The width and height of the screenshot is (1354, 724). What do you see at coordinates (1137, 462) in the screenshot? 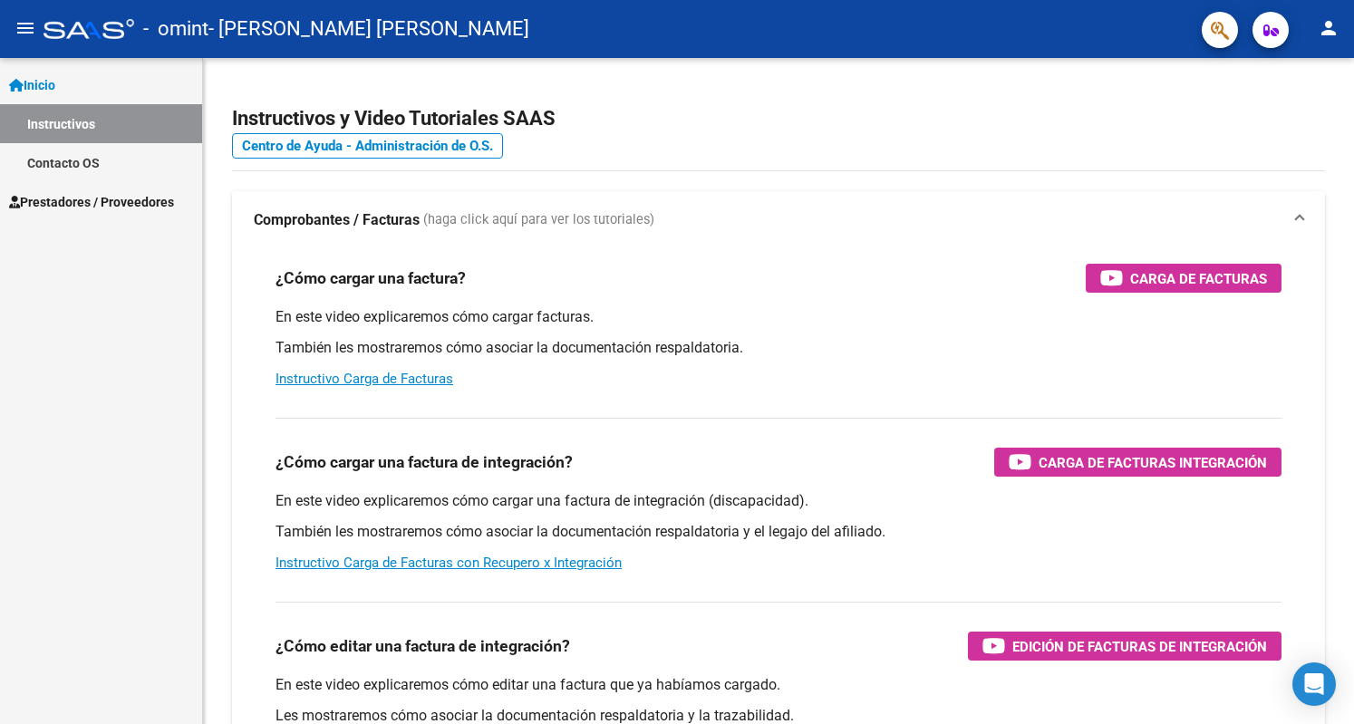
I see `button: Carga de Facturas Integración` at bounding box center [1137, 462].